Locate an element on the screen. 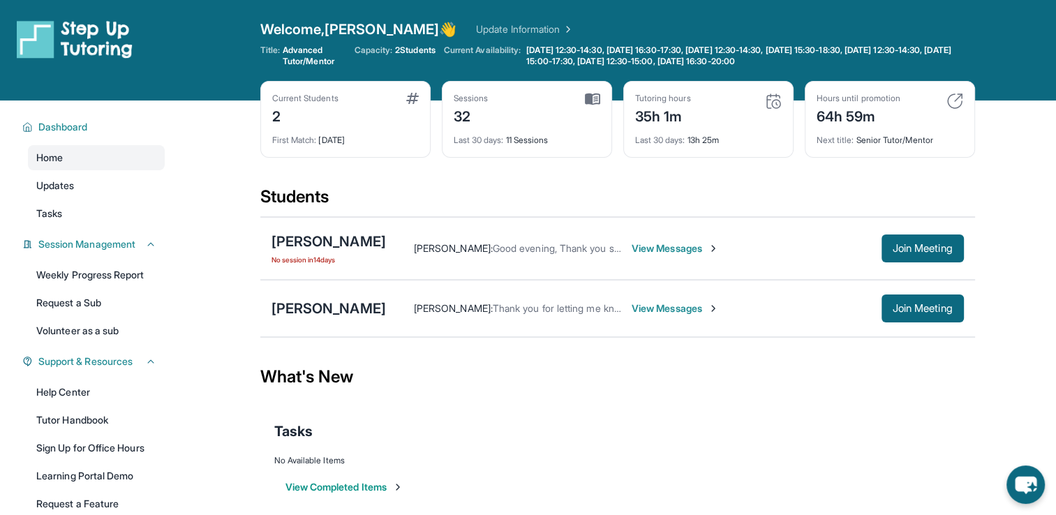 Image resolution: width=1056 pixels, height=515 pixels. div: 35h 1m is located at coordinates (663, 115).